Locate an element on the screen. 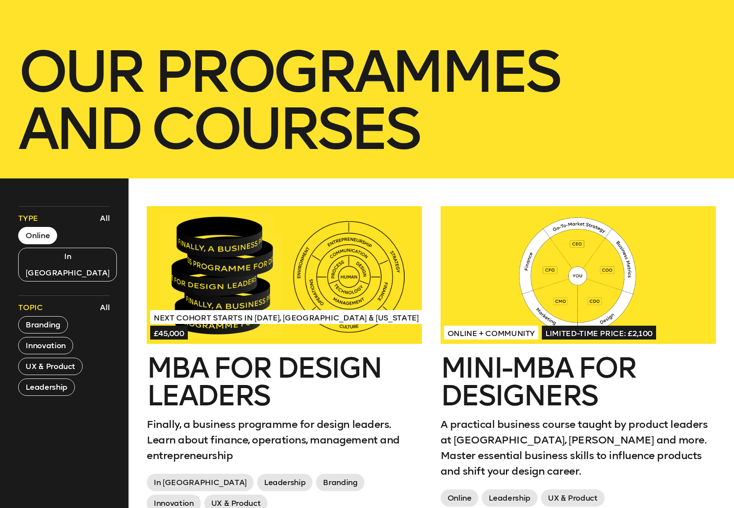 Image resolution: width=734 pixels, height=508 pixels. span: Online + Community is located at coordinates (491, 332).